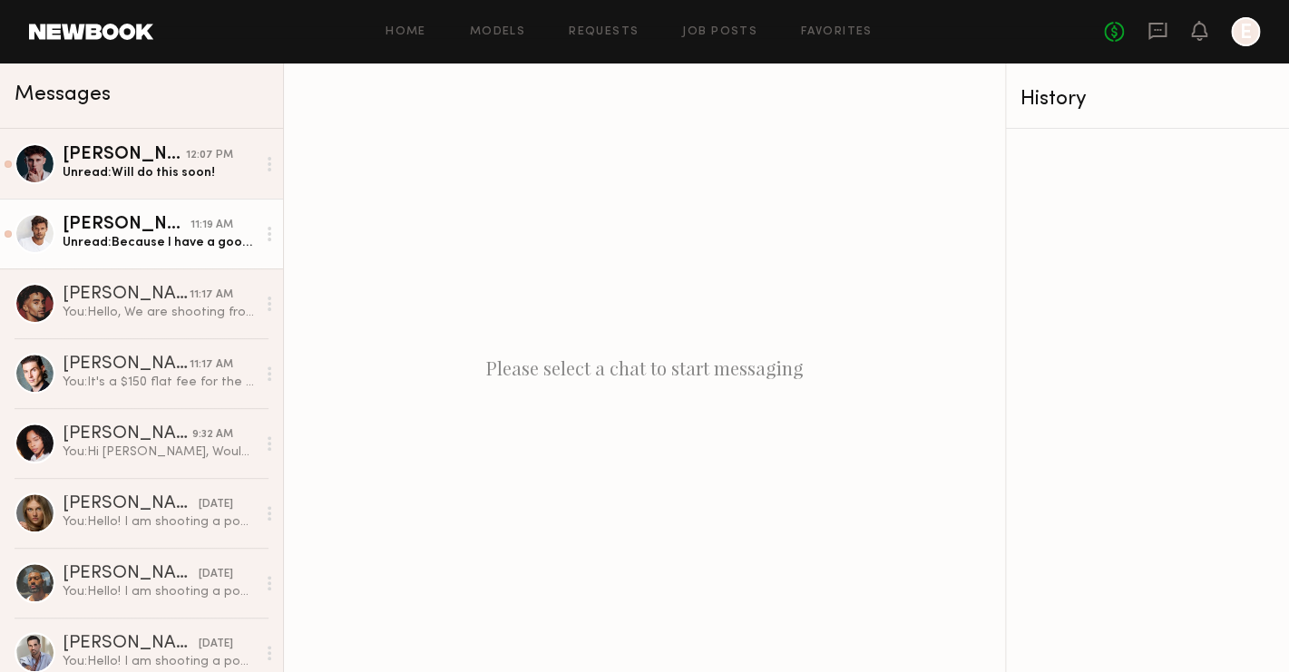 The image size is (1289, 672). I want to click on div: Unread: Because I have a good friend and Chicago who could fit, so click(159, 242).